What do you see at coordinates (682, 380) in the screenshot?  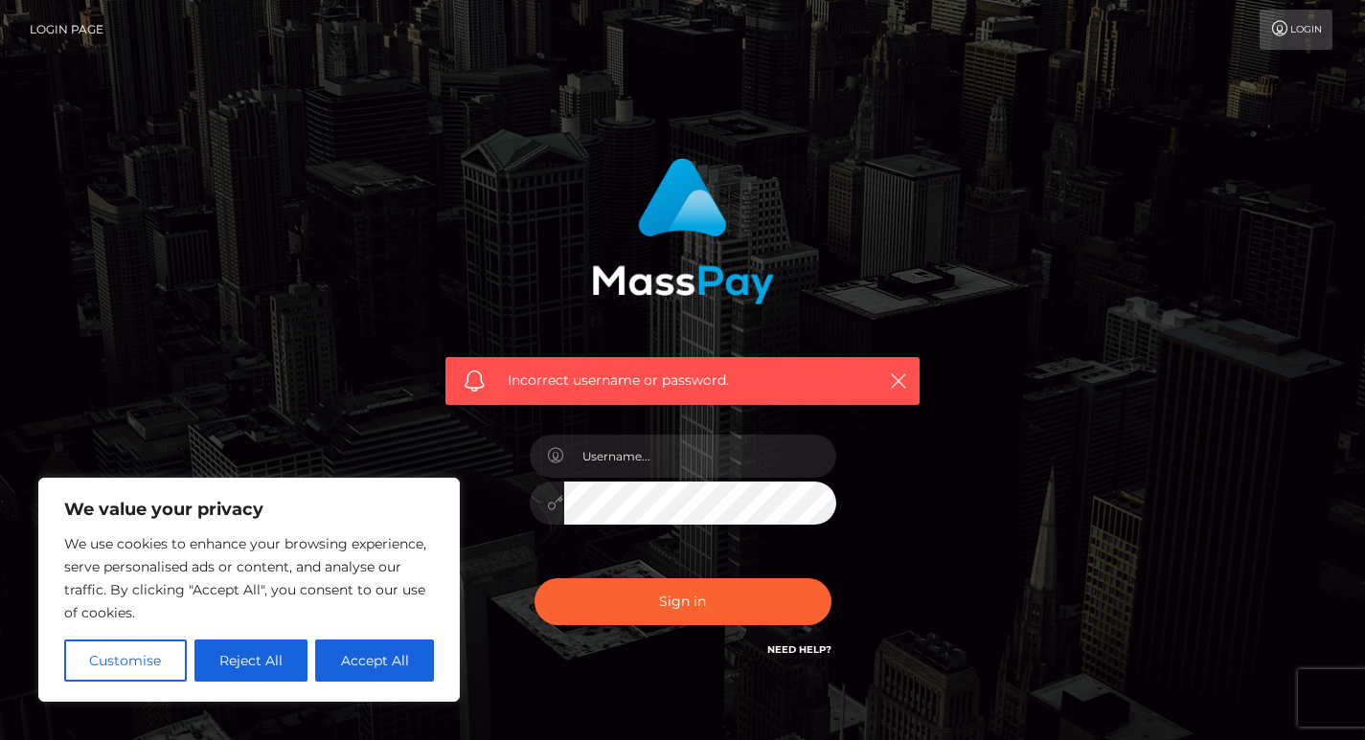 I see `span: Incorrect username or password.` at bounding box center [682, 380].